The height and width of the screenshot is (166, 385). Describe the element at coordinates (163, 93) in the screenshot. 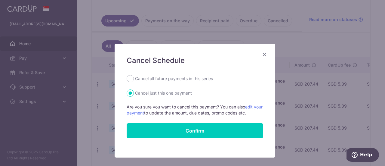

I see `label: Cancel just this one payment` at that location.